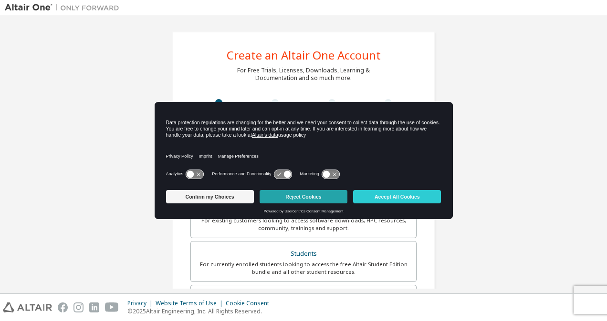  What do you see at coordinates (94, 308) in the screenshot?
I see `img: linkedin.svg` at bounding box center [94, 308].